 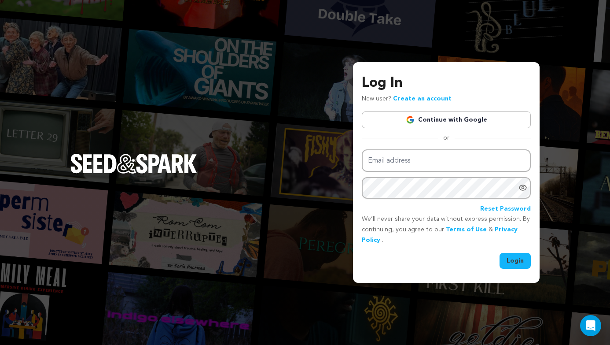 I want to click on button: Login, so click(x=515, y=261).